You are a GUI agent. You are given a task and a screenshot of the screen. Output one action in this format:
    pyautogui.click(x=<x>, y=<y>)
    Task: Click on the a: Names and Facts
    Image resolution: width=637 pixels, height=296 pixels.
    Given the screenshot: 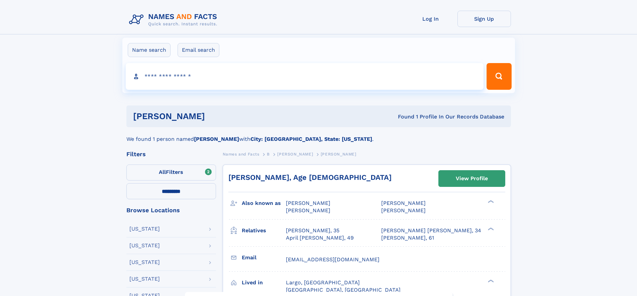 What is the action you would take?
    pyautogui.click(x=241, y=154)
    